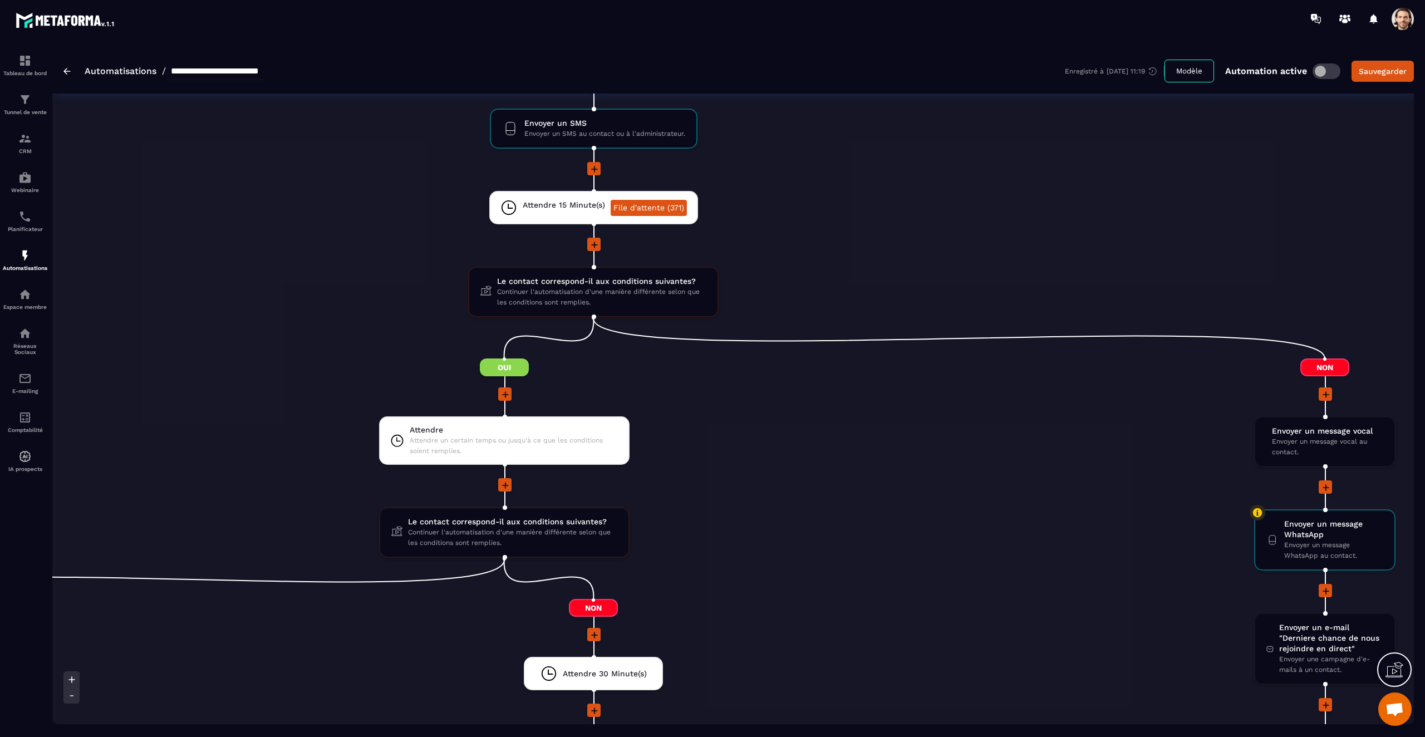  Describe the element at coordinates (25, 217) in the screenshot. I see `img: scheduler` at that location.